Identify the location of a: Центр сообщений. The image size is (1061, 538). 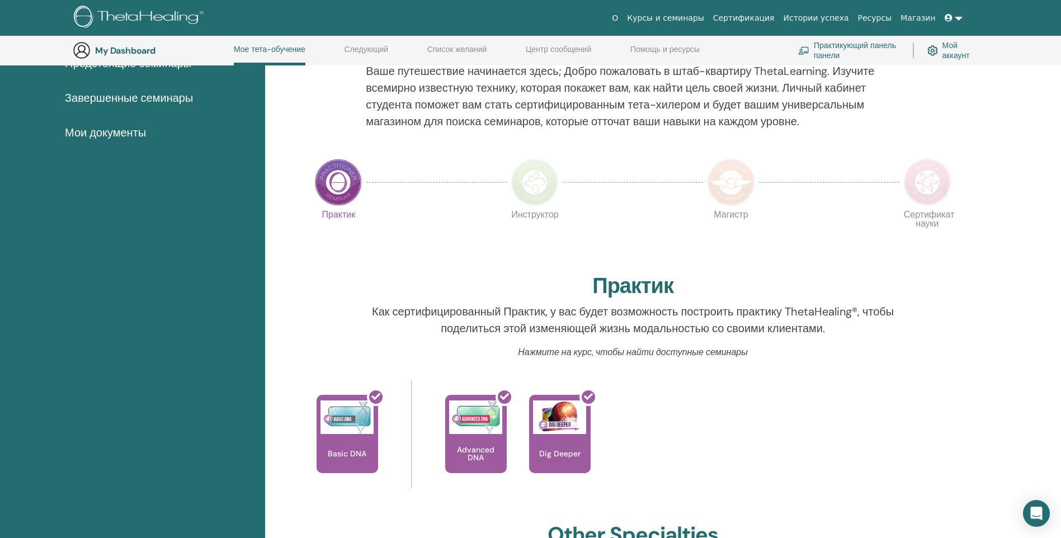
(558, 54).